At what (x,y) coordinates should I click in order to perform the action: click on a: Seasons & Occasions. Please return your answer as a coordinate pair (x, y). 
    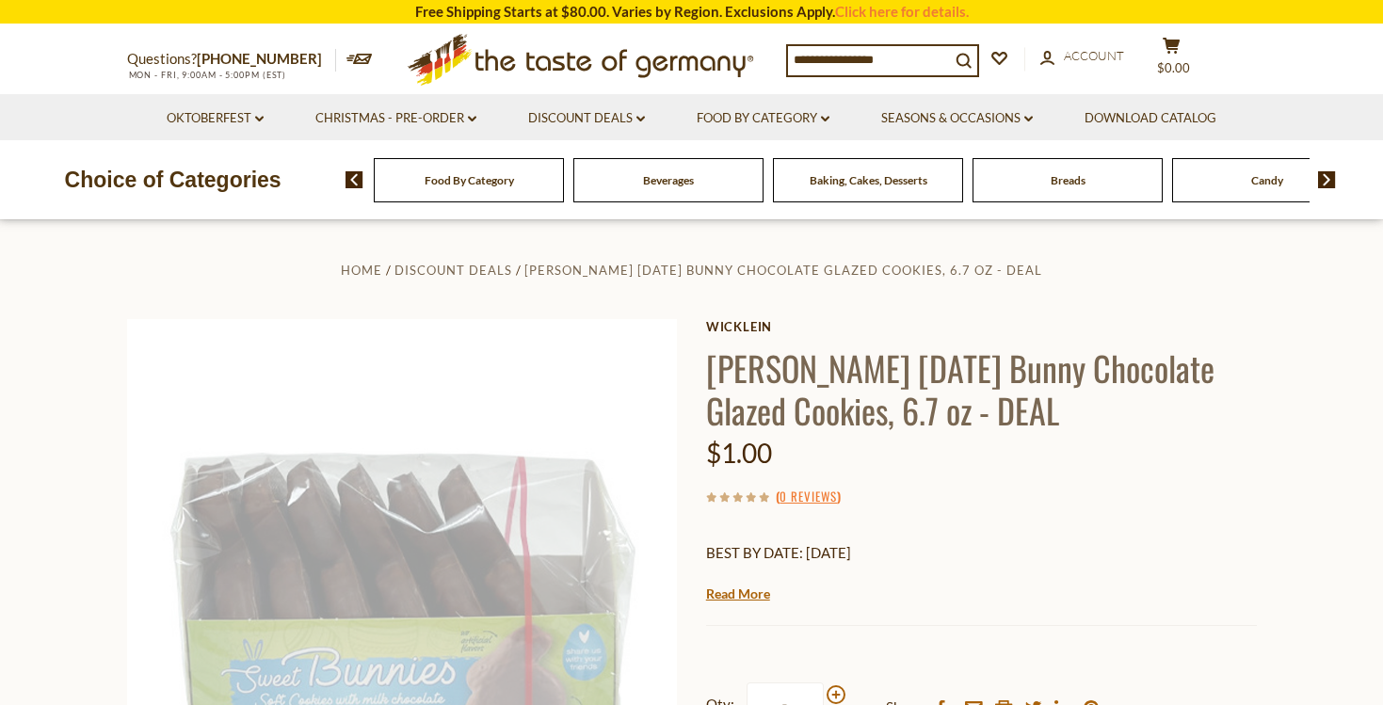
    Looking at the image, I should click on (957, 119).